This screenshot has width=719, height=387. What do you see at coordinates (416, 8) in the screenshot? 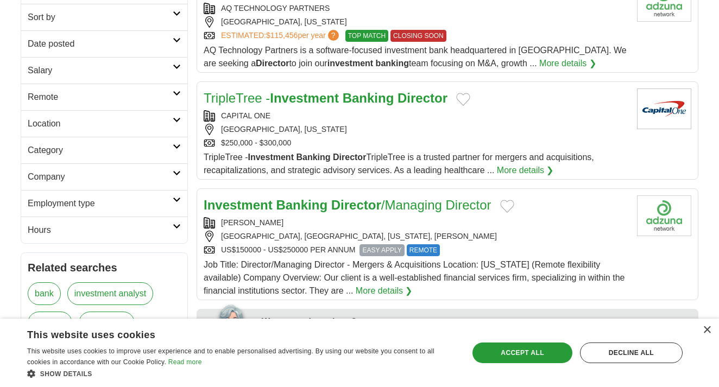
I see `div: AQ TECHNOLOGY PARTNERS` at bounding box center [416, 8].